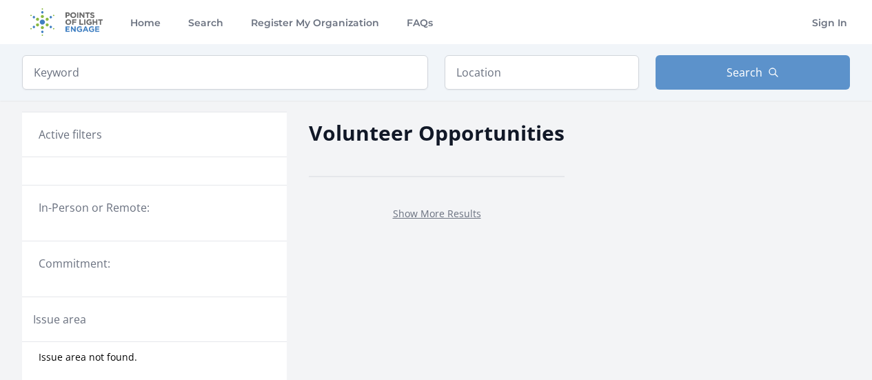  I want to click on span: Search, so click(745, 72).